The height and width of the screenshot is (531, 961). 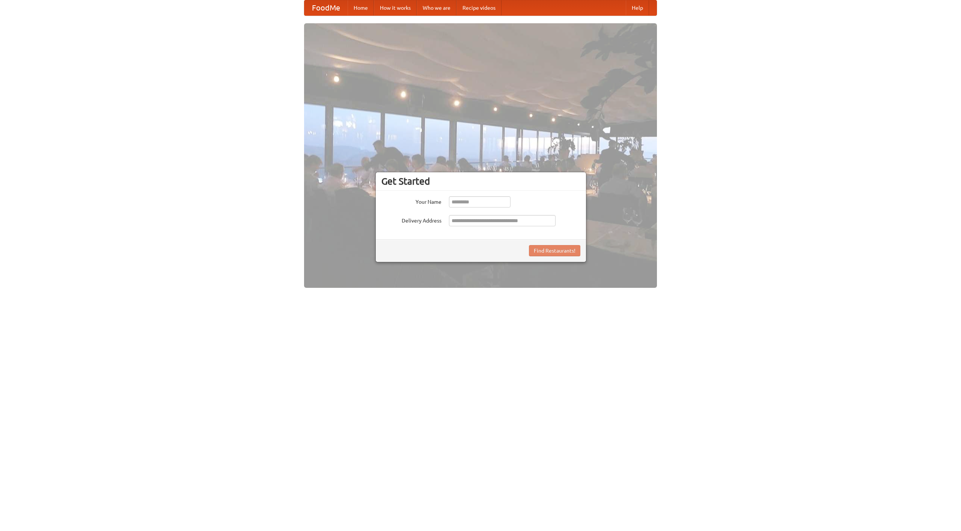 I want to click on h3: Get Started, so click(x=481, y=181).